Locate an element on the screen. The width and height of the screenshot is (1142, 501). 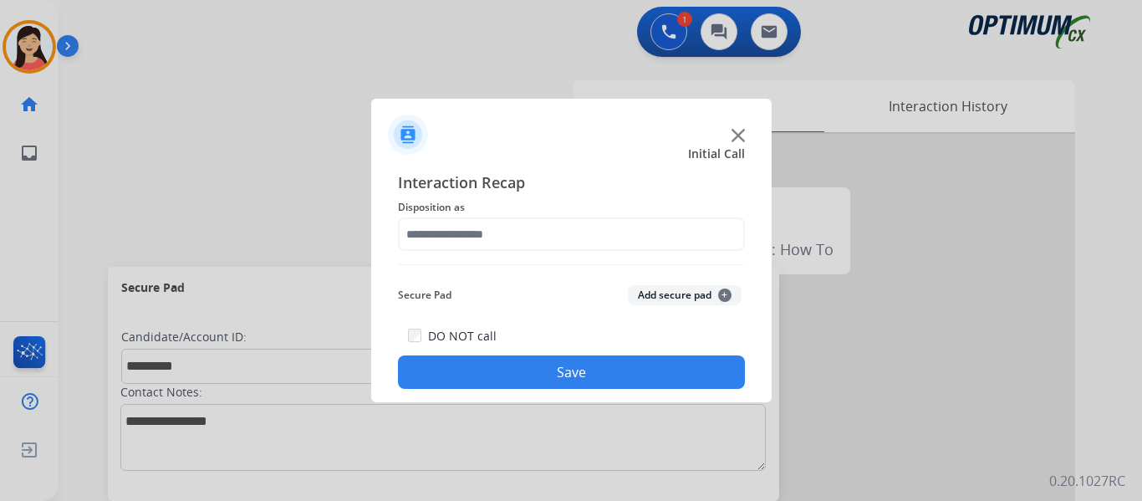
label: DO NOT call is located at coordinates (462, 336).